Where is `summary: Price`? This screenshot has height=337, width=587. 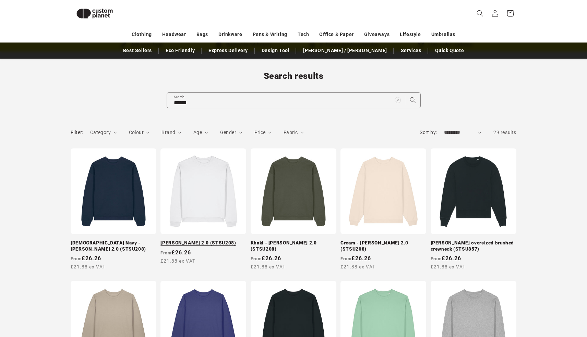 summary: Price is located at coordinates (263, 132).